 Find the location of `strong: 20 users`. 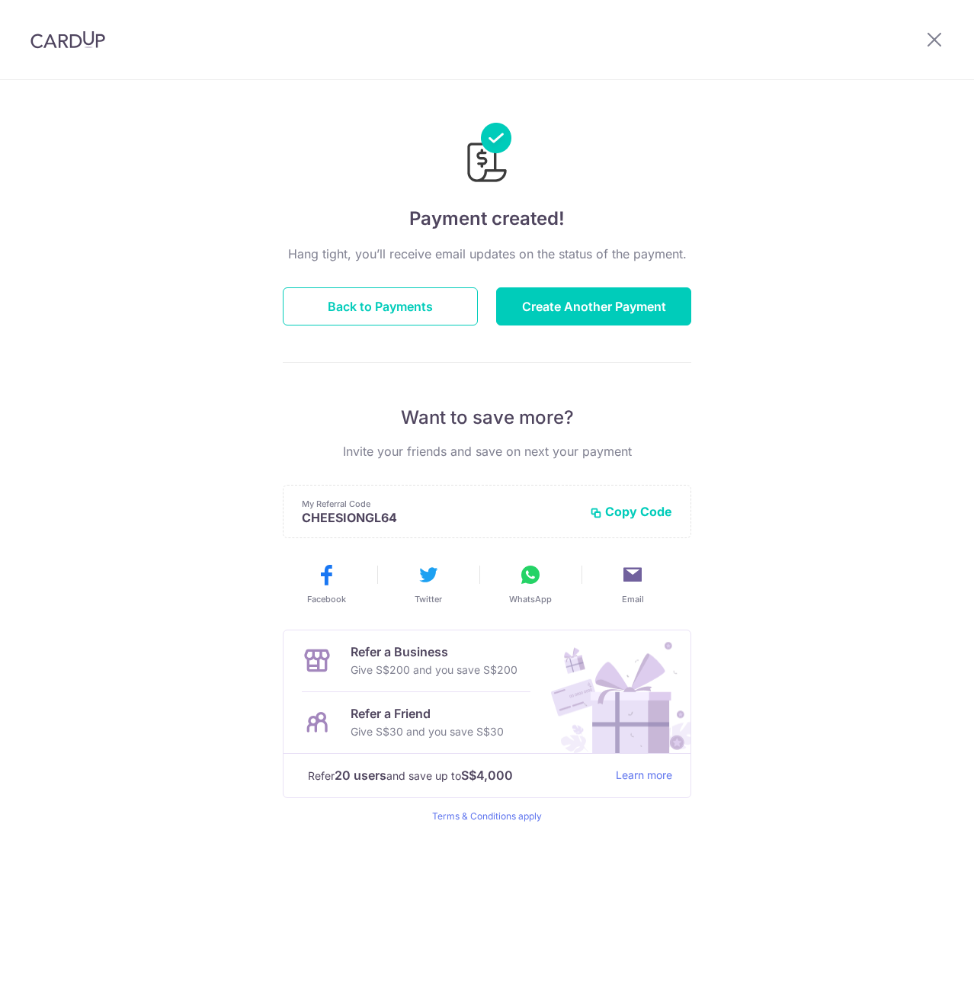

strong: 20 users is located at coordinates (360, 775).